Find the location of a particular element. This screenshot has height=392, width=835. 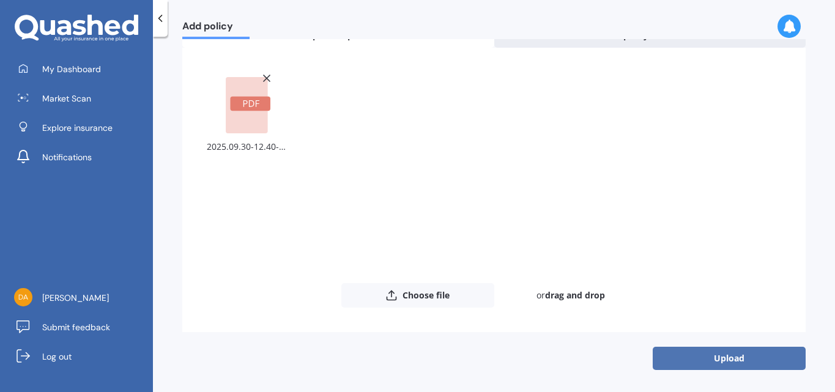

a: Notifications is located at coordinates (81, 157).